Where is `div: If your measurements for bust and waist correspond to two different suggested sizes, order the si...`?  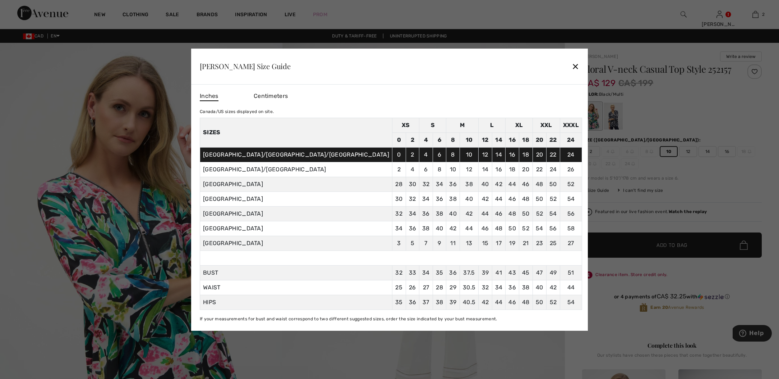
div: If your measurements for bust and waist correspond to two different suggested sizes, order the si... is located at coordinates (391, 319).